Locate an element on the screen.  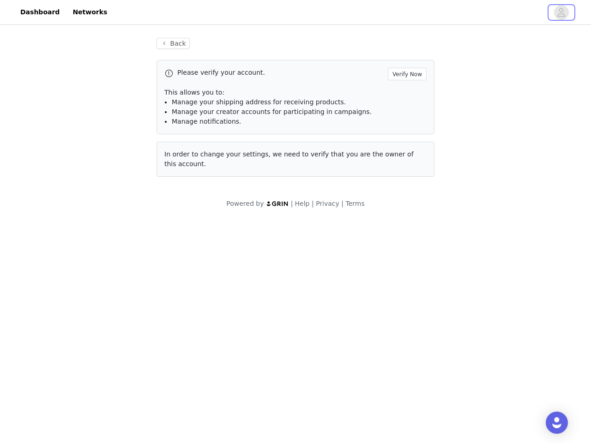
p: Please verify your account. is located at coordinates (281, 72).